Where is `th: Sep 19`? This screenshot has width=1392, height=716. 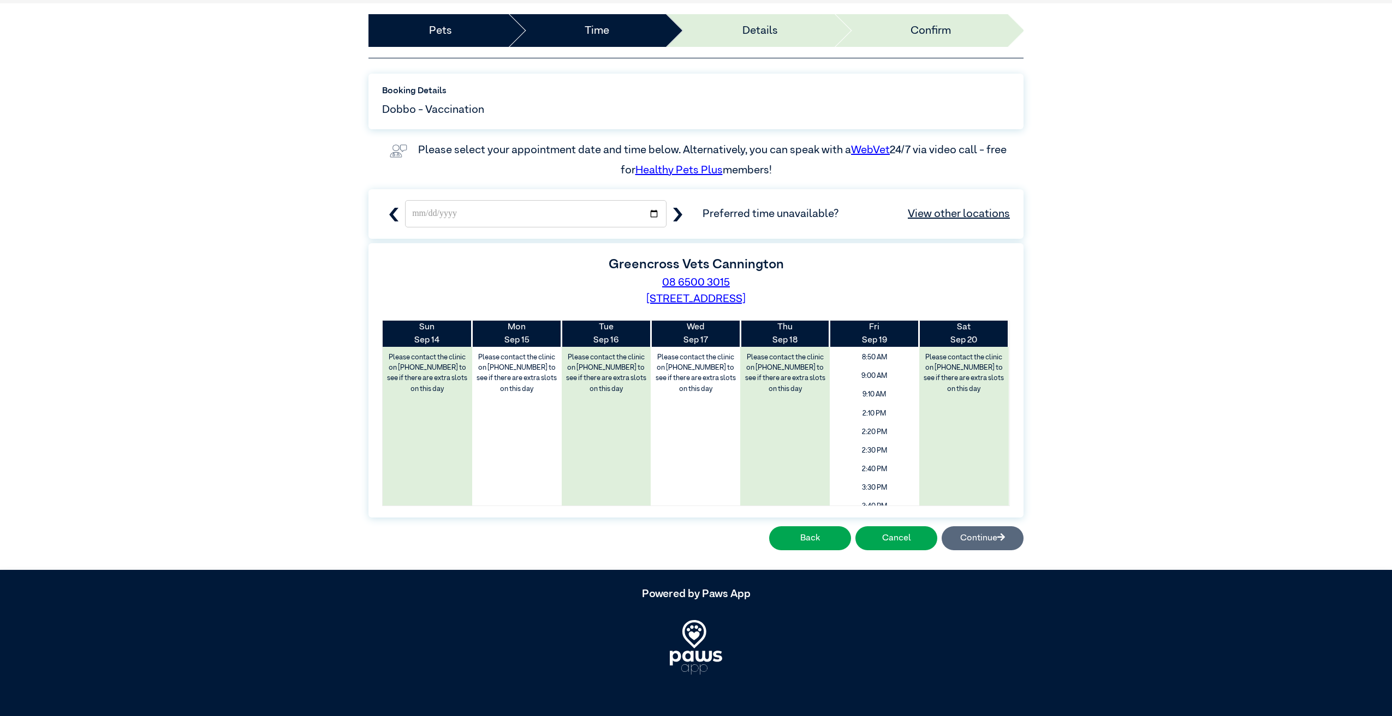 th: Sep 19 is located at coordinates (874, 334).